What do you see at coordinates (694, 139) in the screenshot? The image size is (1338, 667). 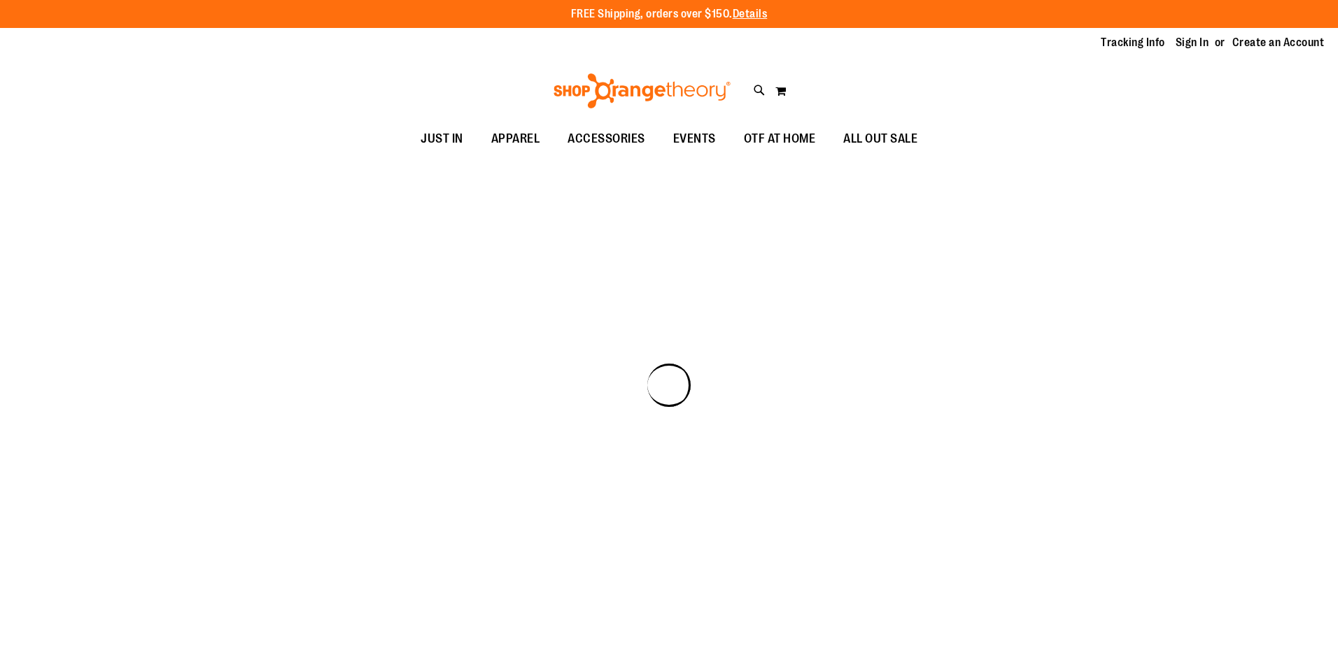 I see `span: EVENTS` at bounding box center [694, 139].